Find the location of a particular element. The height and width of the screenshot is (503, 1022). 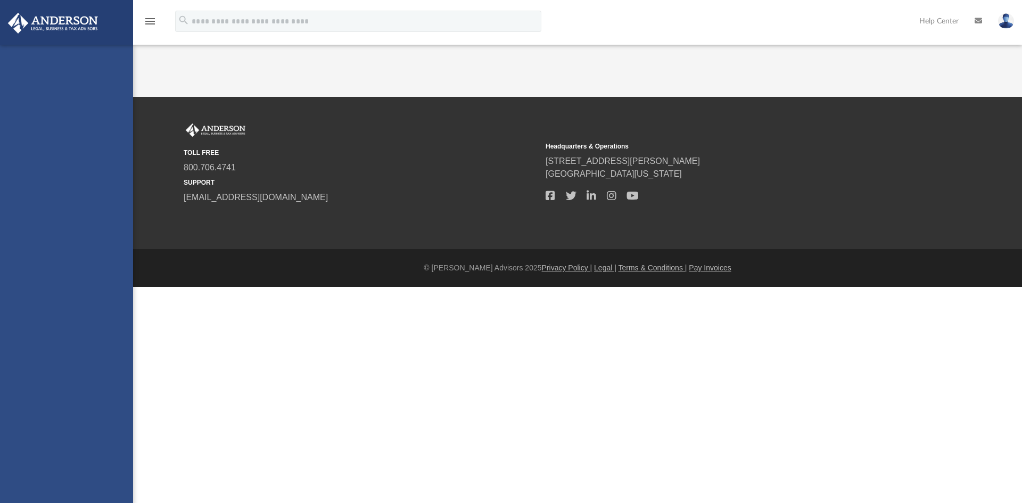

small: TOLL FREE is located at coordinates (361, 153).